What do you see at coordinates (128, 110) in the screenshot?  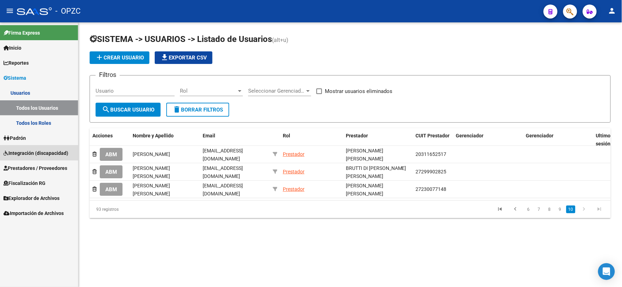 I see `button: Buscar Usuario` at bounding box center [128, 110].